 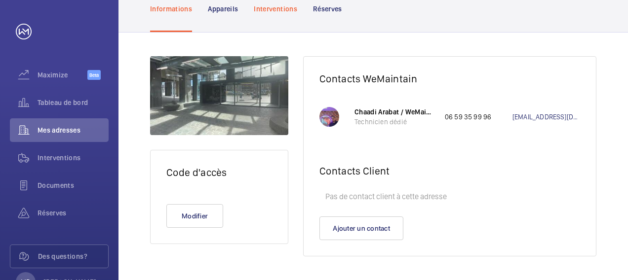 What do you see at coordinates (73, 186) in the screenshot?
I see `span: Documents` at bounding box center [73, 186].